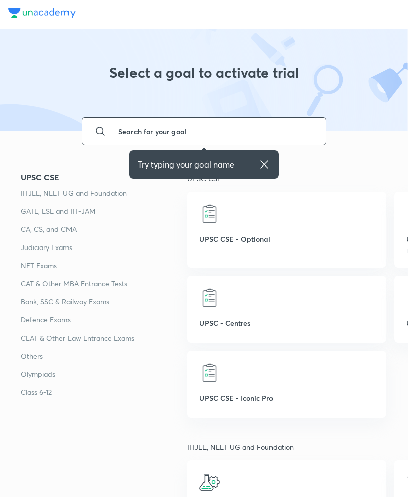 This screenshot has height=497, width=408. What do you see at coordinates (104, 177) in the screenshot?
I see `h4: UPSC CSE` at bounding box center [104, 177].